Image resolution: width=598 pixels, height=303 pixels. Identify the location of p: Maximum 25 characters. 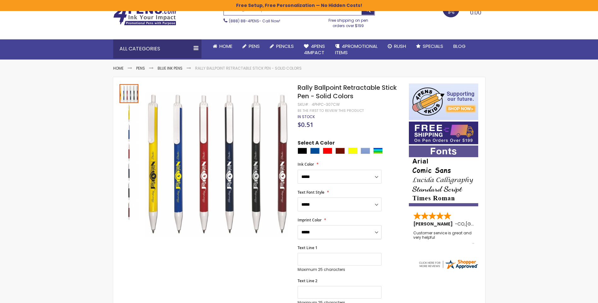
(340, 270).